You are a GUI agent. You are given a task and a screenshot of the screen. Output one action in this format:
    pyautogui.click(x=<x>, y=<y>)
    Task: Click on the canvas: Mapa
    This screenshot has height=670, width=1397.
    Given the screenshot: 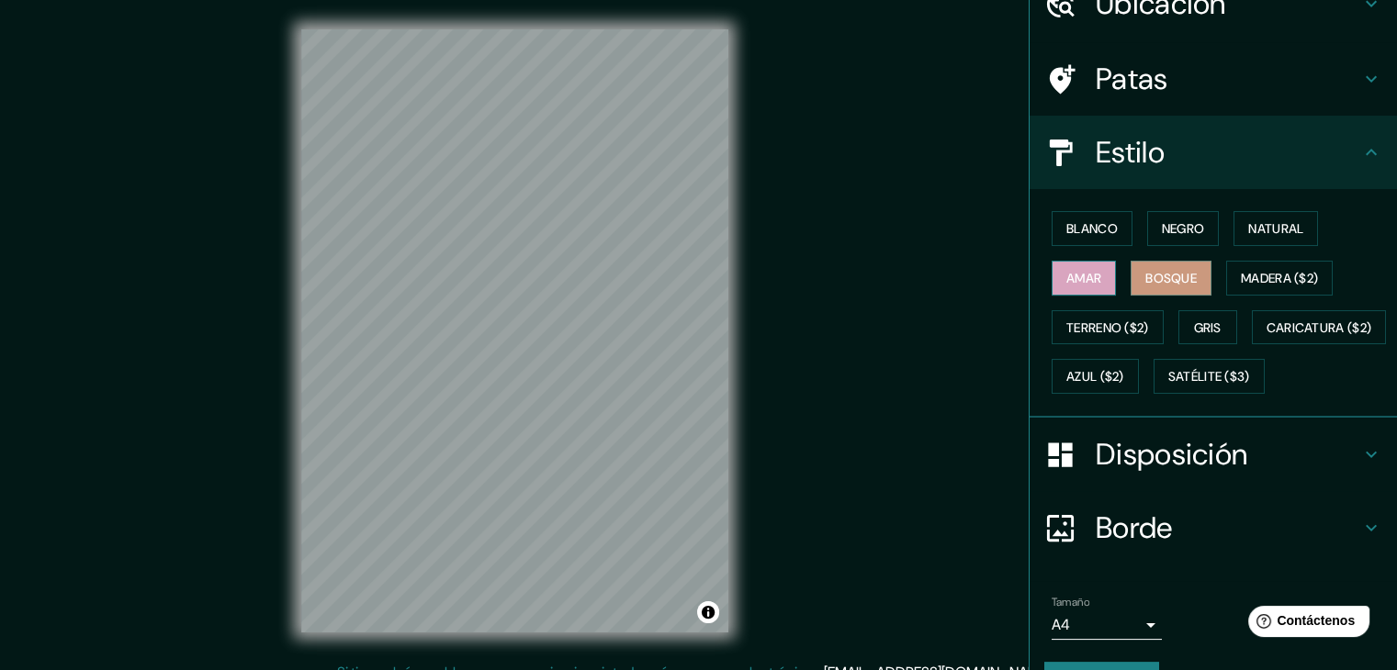 What is the action you would take?
    pyautogui.click(x=514, y=331)
    